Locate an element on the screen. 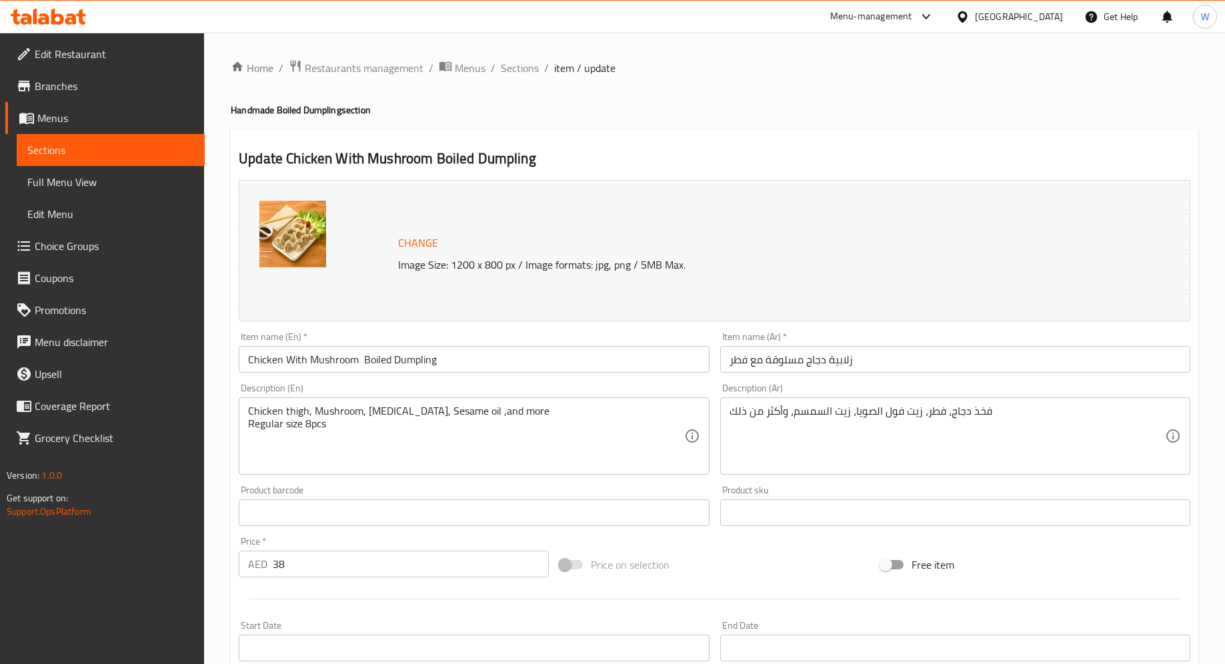 Image resolution: width=1225 pixels, height=664 pixels. span: Change is located at coordinates (418, 243).